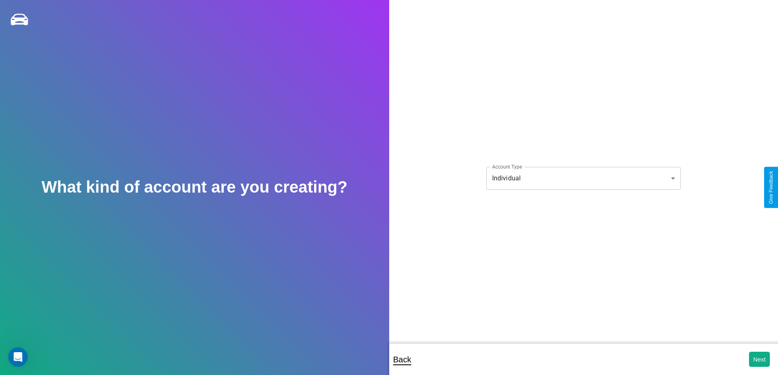 The width and height of the screenshot is (778, 375). What do you see at coordinates (194, 187) in the screenshot?
I see `h2: What kind of account are you creating?` at bounding box center [194, 187].